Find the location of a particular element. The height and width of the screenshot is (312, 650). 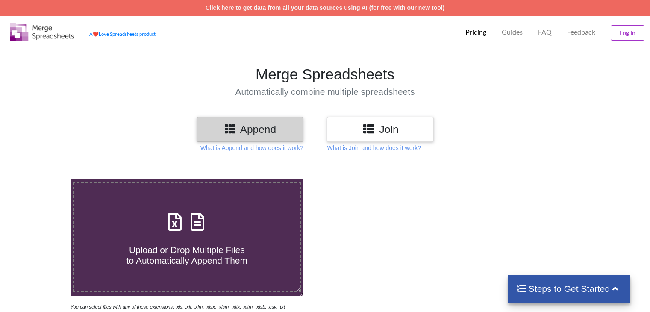

button: Log In is located at coordinates (627, 33).